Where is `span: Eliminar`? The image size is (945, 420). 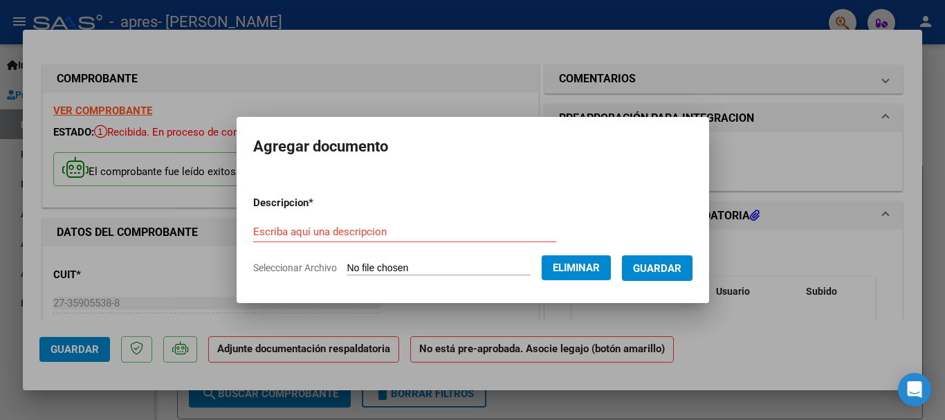
span: Eliminar is located at coordinates (576, 268).